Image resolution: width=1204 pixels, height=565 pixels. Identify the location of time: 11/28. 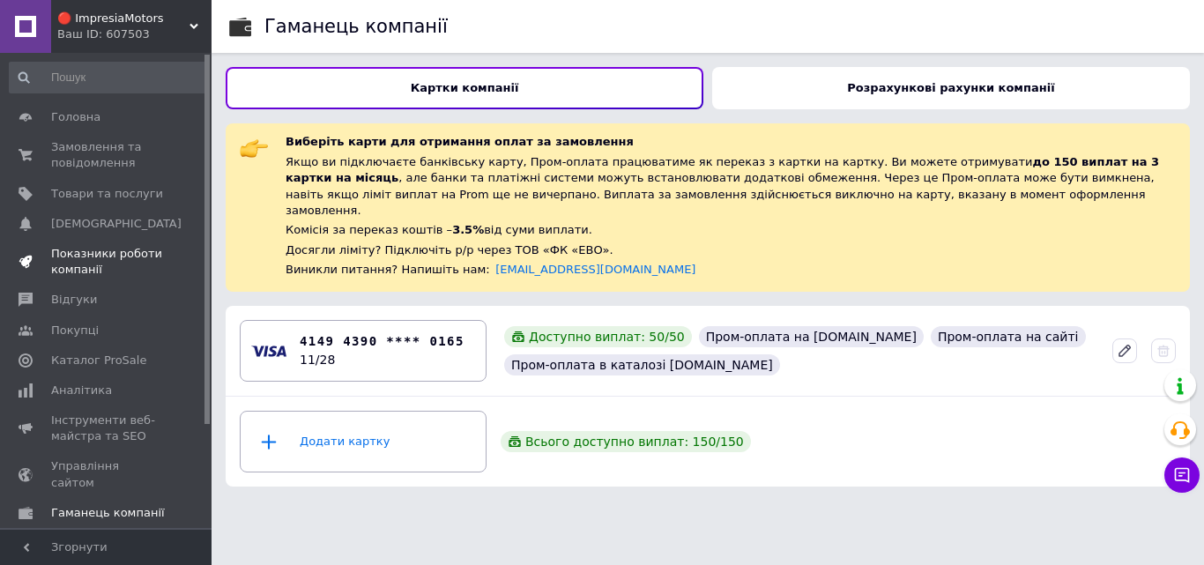
(317, 359).